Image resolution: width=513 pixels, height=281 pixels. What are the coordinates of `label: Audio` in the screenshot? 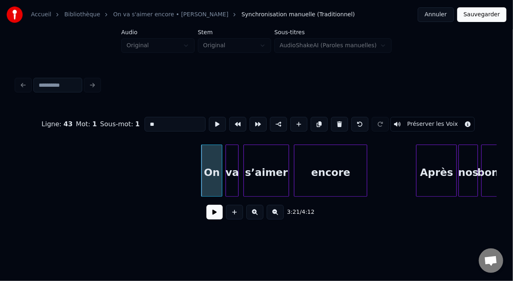 It's located at (158, 32).